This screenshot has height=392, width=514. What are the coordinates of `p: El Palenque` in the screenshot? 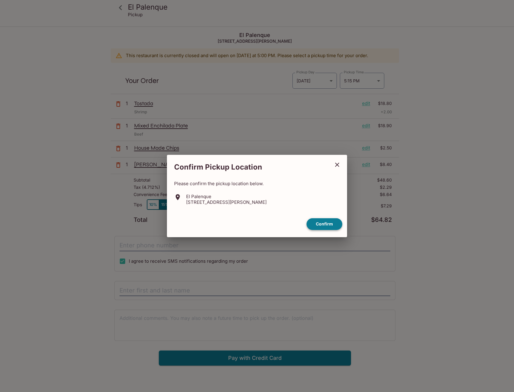 It's located at (226, 196).